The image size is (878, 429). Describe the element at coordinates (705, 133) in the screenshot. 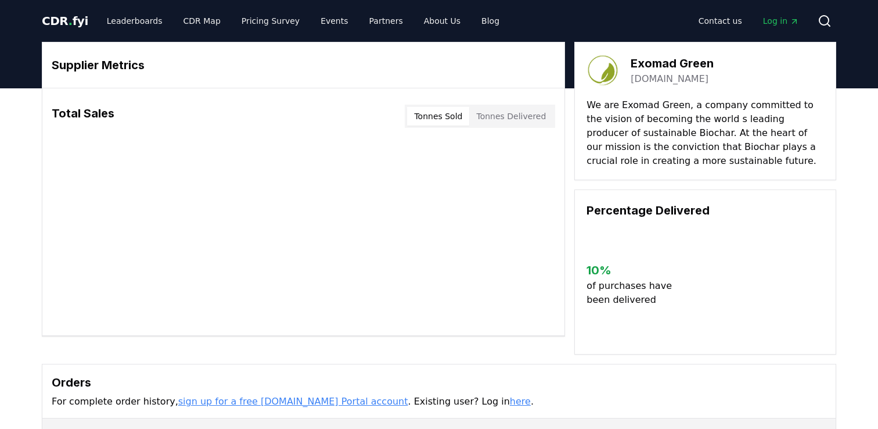

I see `p: We are Exomad Green, a company committed to the vision of becoming the world s leading producer o...` at that location.